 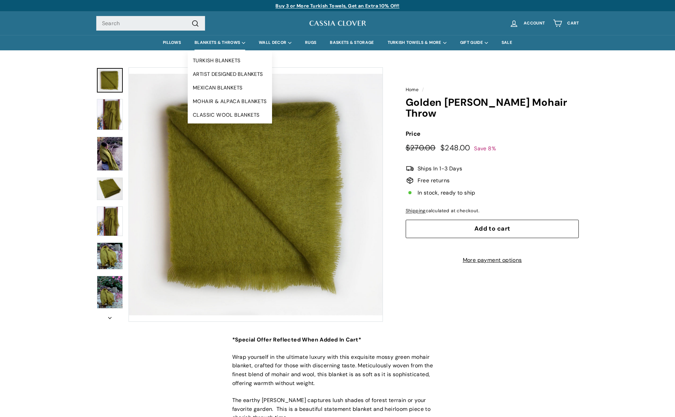 I want to click on summary: TURKISH TOWELS & MORE, so click(x=417, y=43).